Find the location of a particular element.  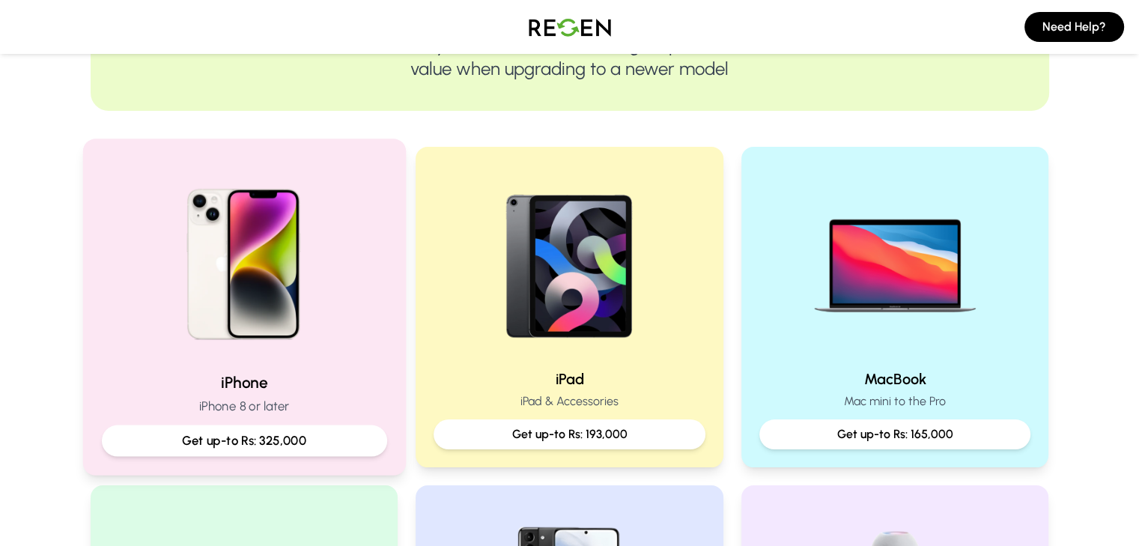

p: Get up-to Rs: 165,000 is located at coordinates (895, 434).